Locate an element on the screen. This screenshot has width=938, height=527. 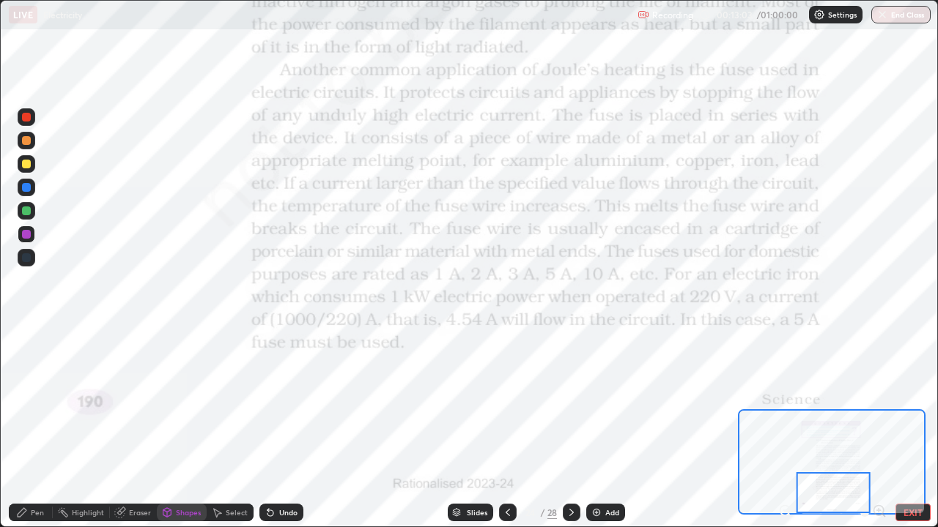
img: end-class-cross is located at coordinates (882, 15).